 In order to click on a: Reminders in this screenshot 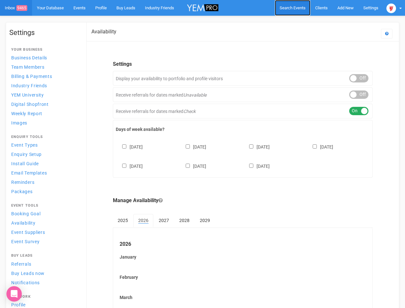, I will do `click(45, 182)`.